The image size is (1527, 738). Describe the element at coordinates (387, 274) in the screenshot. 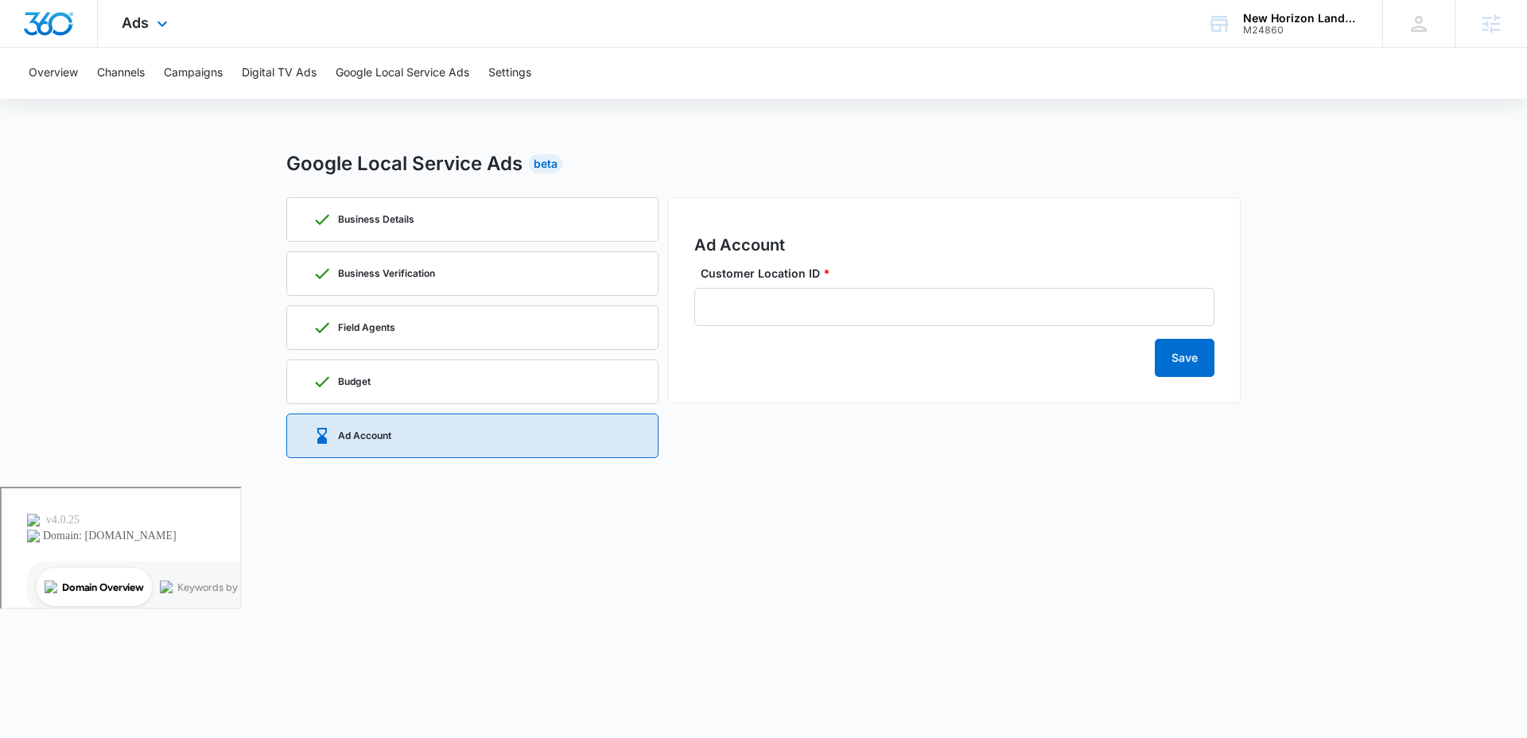

I see `p: Business Verification` at that location.